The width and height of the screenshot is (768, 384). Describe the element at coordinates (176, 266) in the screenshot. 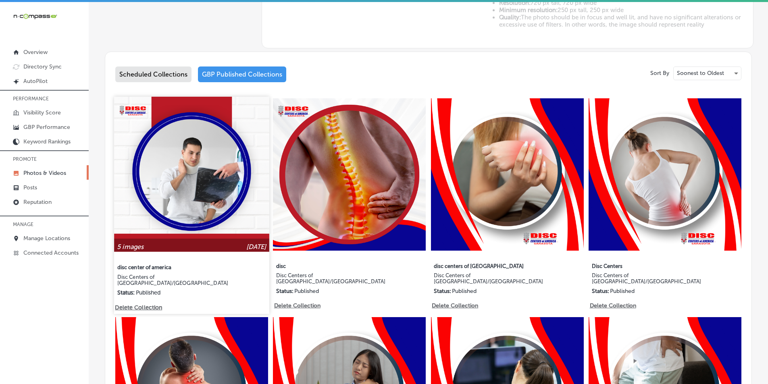

I see `label: disc center of america` at that location.